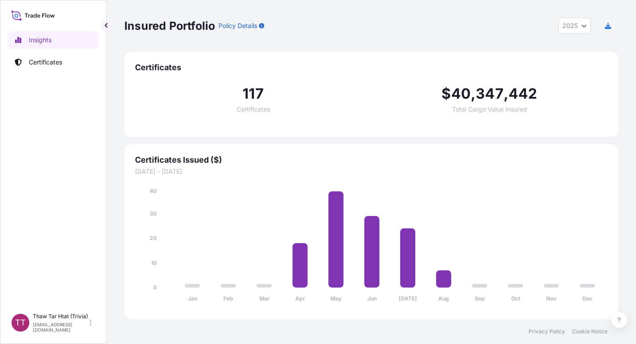  I want to click on tspan: Oct, so click(516, 298).